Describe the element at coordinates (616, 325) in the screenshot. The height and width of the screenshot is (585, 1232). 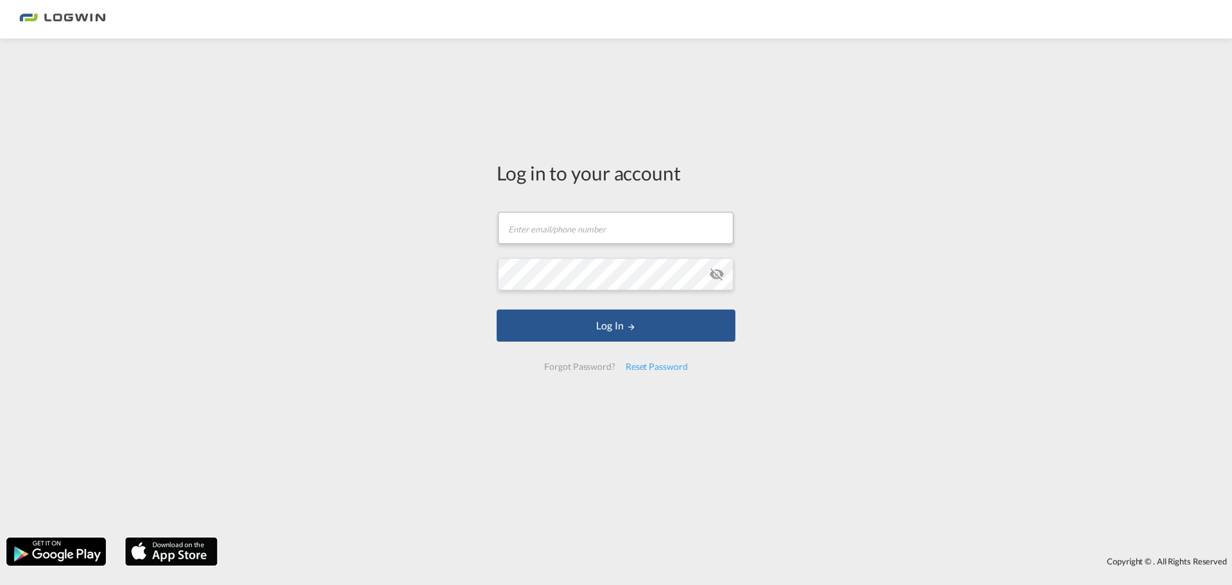
I see `button: LOGIN` at that location.